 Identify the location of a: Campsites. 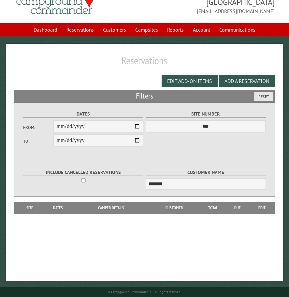
(147, 30).